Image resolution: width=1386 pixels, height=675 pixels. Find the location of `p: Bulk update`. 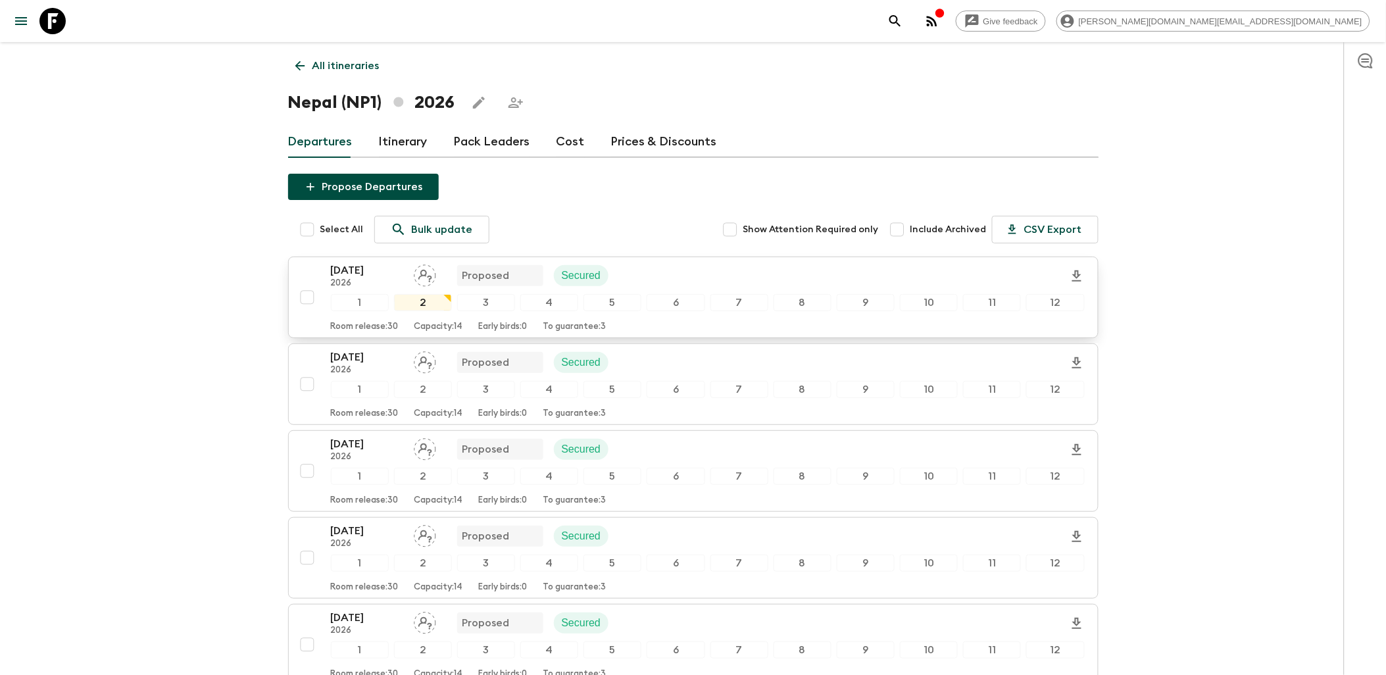

p: Bulk update is located at coordinates (442, 230).